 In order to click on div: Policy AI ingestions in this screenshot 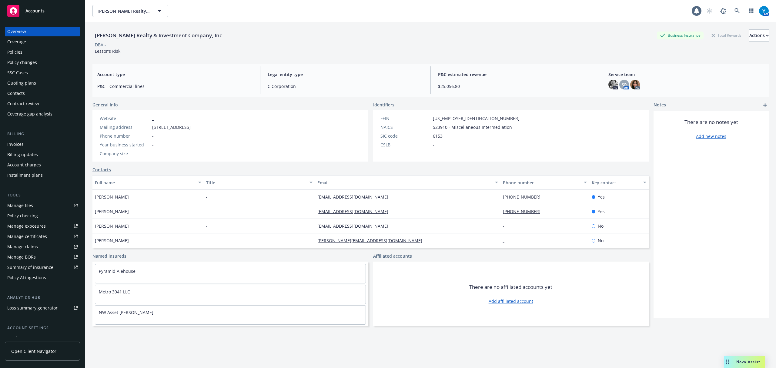, I will do `click(27, 278)`.